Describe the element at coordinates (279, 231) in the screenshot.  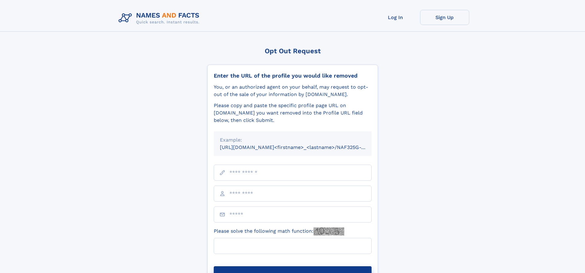
I see `label: Please solve the following math function:` at that location.